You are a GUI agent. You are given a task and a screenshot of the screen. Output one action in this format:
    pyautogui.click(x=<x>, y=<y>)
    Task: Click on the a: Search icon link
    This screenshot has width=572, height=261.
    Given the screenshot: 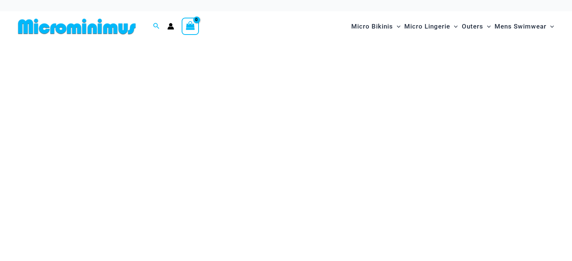 What is the action you would take?
    pyautogui.click(x=156, y=26)
    